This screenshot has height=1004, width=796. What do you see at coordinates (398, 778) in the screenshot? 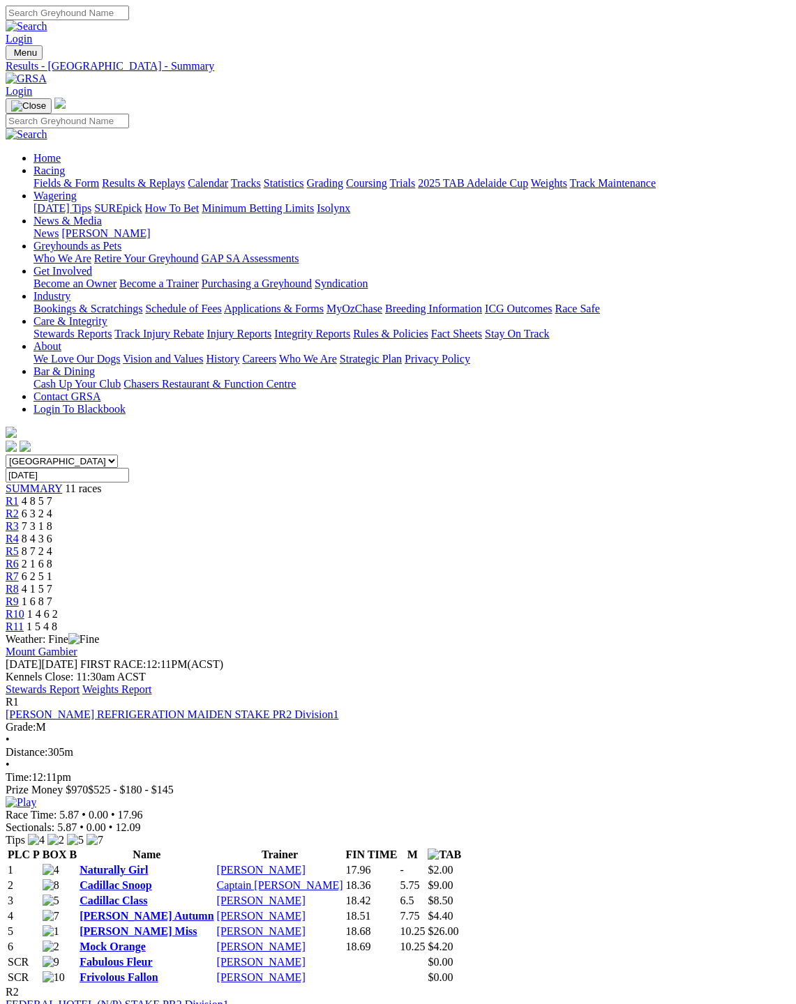
I see `div: 12:11pm` at bounding box center [398, 778].